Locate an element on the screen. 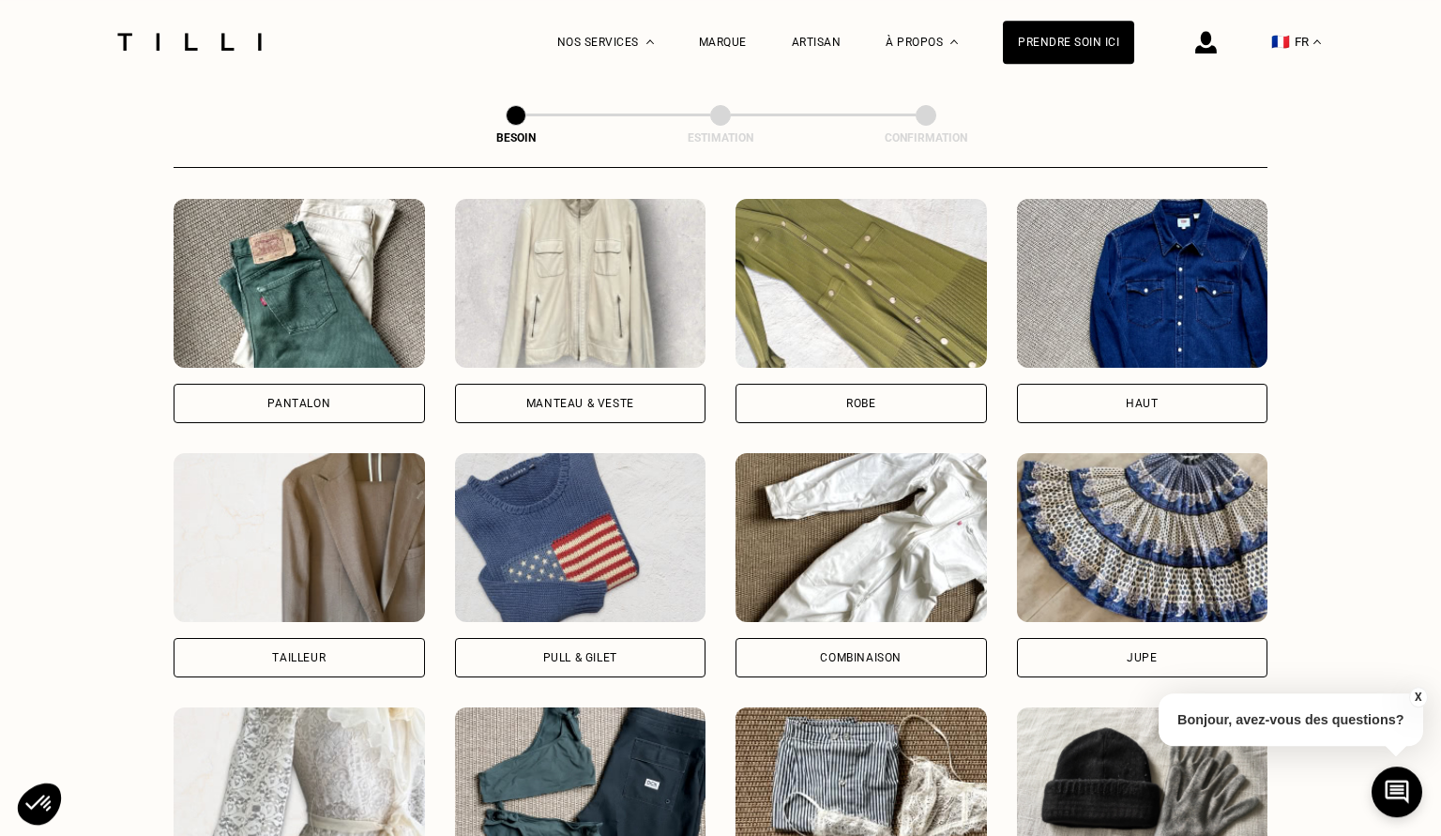  div: Artisan is located at coordinates (816, 42).